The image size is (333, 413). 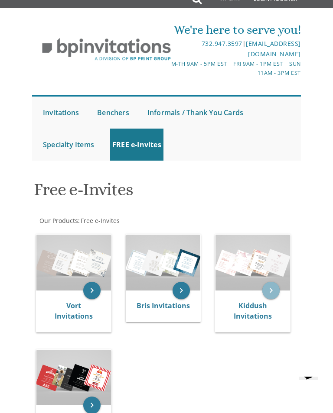 What do you see at coordinates (233, 30) in the screenshot?
I see `div: We're here to serve you!` at bounding box center [233, 30].